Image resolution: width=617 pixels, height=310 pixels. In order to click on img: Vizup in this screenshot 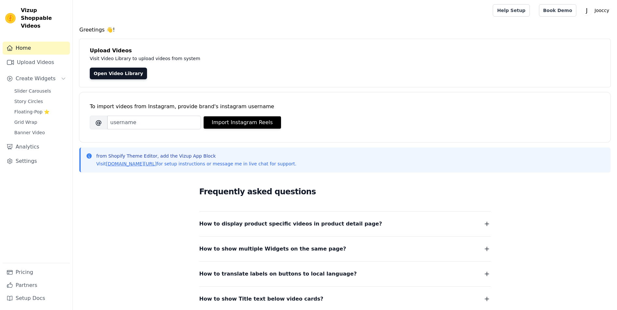, I will do `click(10, 18)`.